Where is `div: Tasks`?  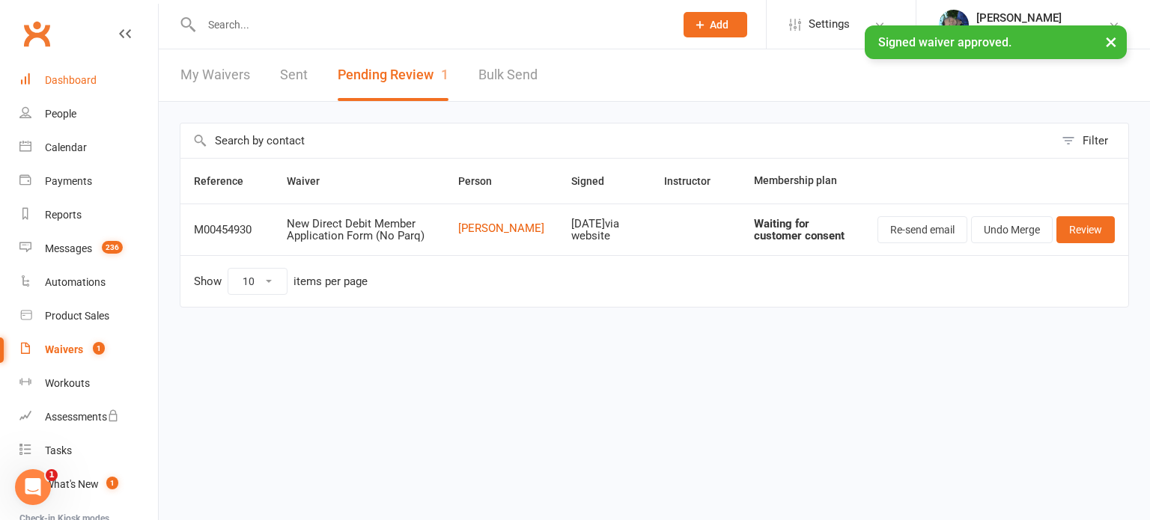 div: Tasks is located at coordinates (58, 451).